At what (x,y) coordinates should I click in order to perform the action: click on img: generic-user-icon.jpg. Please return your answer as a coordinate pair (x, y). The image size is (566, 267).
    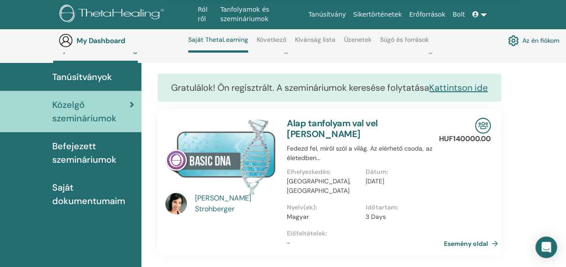
    Looking at the image, I should click on (66, 41).